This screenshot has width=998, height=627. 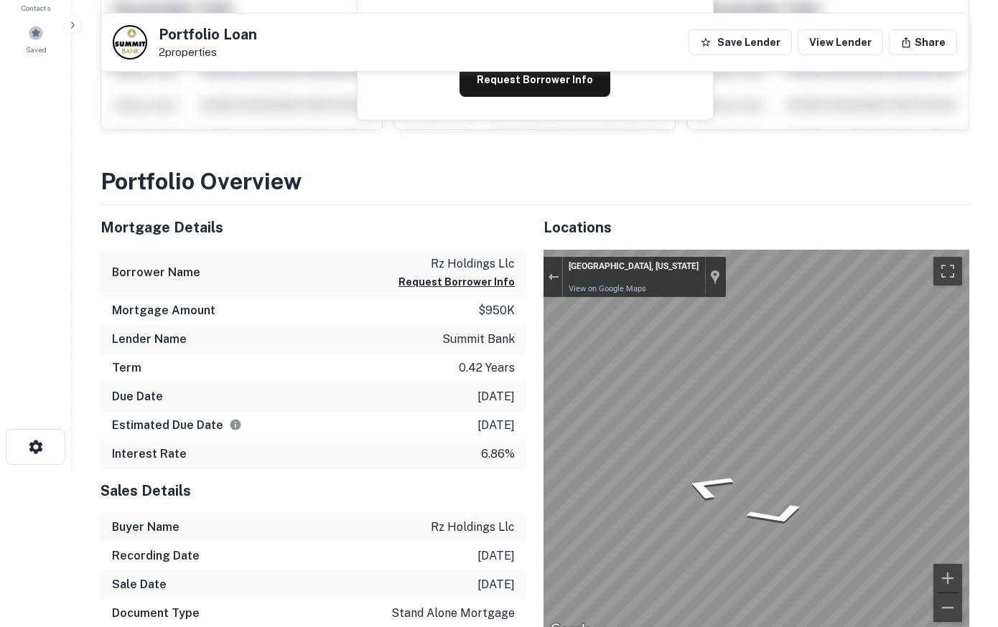 I want to click on button: Zoom out, so click(x=947, y=608).